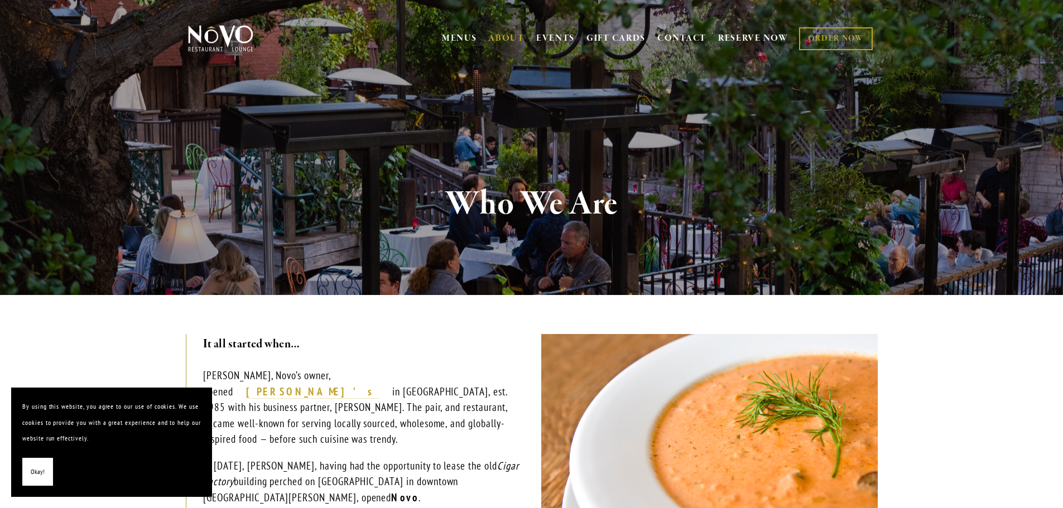 This screenshot has height=508, width=1063. I want to click on a: GIFT CARDS, so click(616, 38).